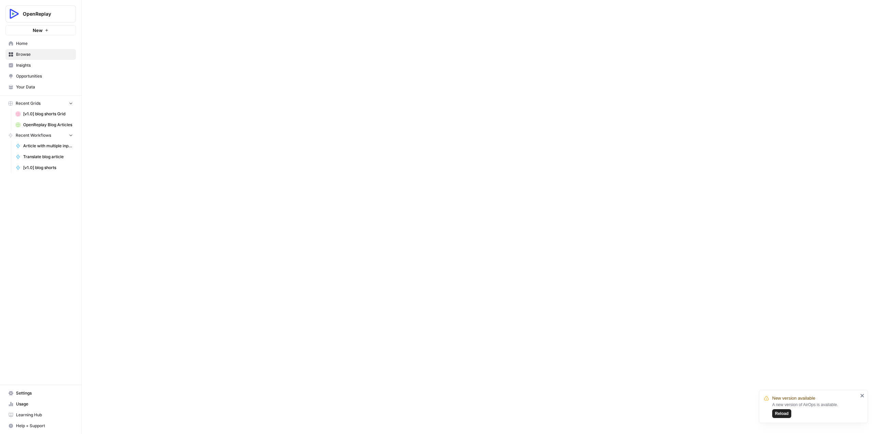 The image size is (872, 434). What do you see at coordinates (33, 136) in the screenshot?
I see `span: Recent Workflows` at bounding box center [33, 136].